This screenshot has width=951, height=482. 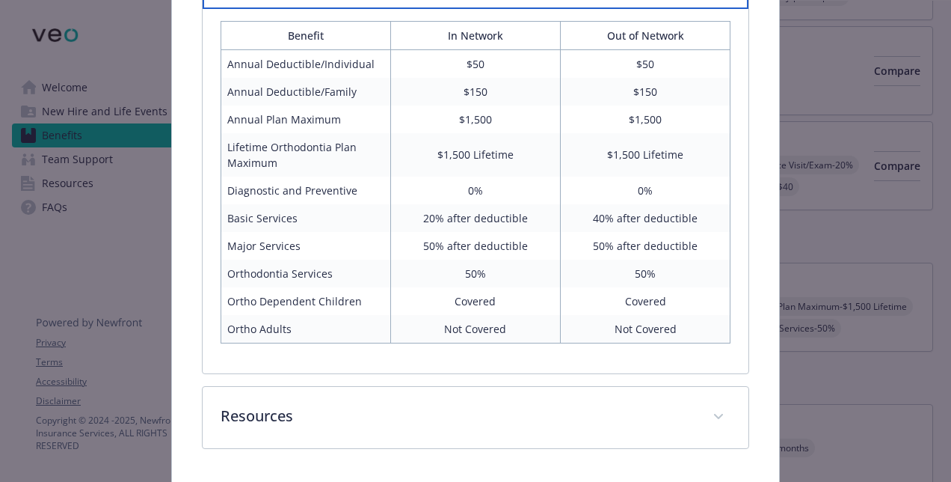 What do you see at coordinates (645, 218) in the screenshot?
I see `td: 40% after deductible` at bounding box center [645, 218].